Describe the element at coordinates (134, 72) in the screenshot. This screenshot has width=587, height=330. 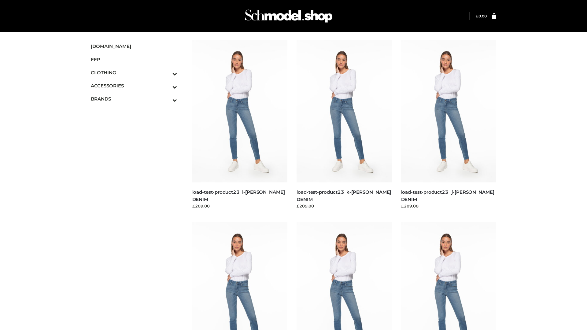
I see `a: CLOTHINGToggle Submenu` at that location.